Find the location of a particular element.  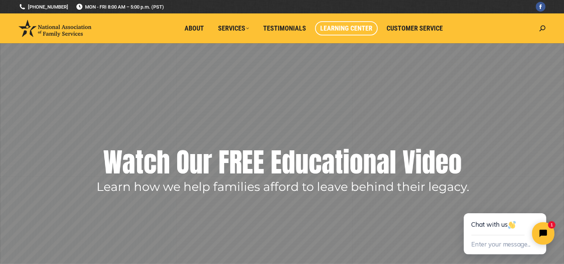

span: MON - FRI 8:00 AM – 5:00 p.m. (PST) is located at coordinates (120, 7).